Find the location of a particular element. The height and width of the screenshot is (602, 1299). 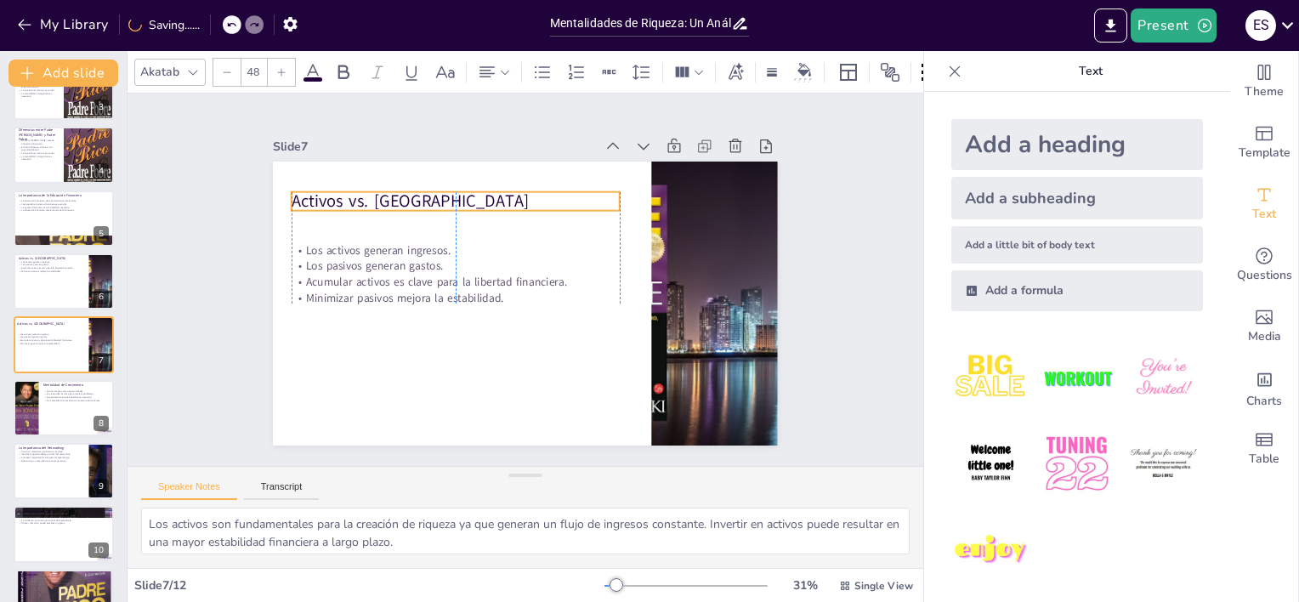

p: La mentalidad a largo plazo es necesaria. is located at coordinates (38, 157).